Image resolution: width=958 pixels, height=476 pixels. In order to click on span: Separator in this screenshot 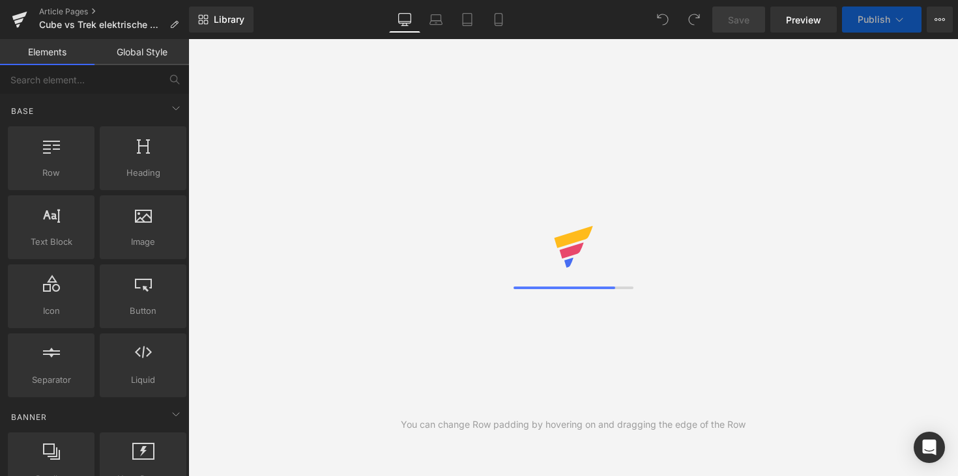, I will do `click(51, 380)`.